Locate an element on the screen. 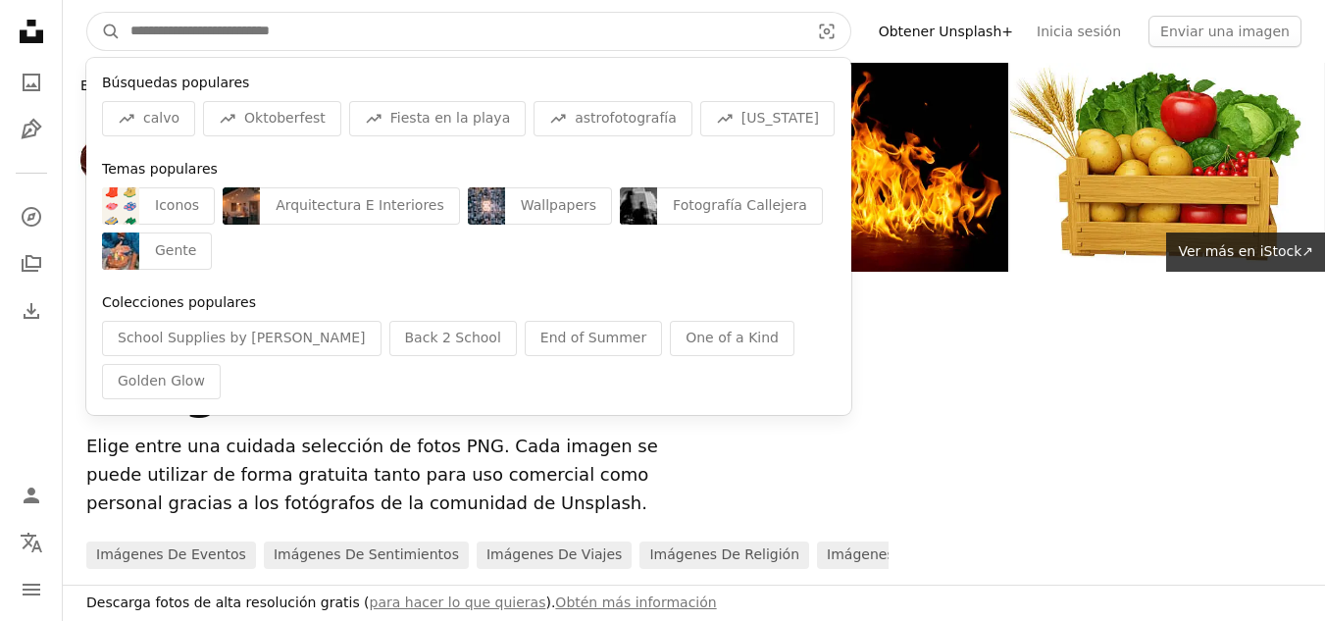  button: Enviar una imagen is located at coordinates (1225, 31).